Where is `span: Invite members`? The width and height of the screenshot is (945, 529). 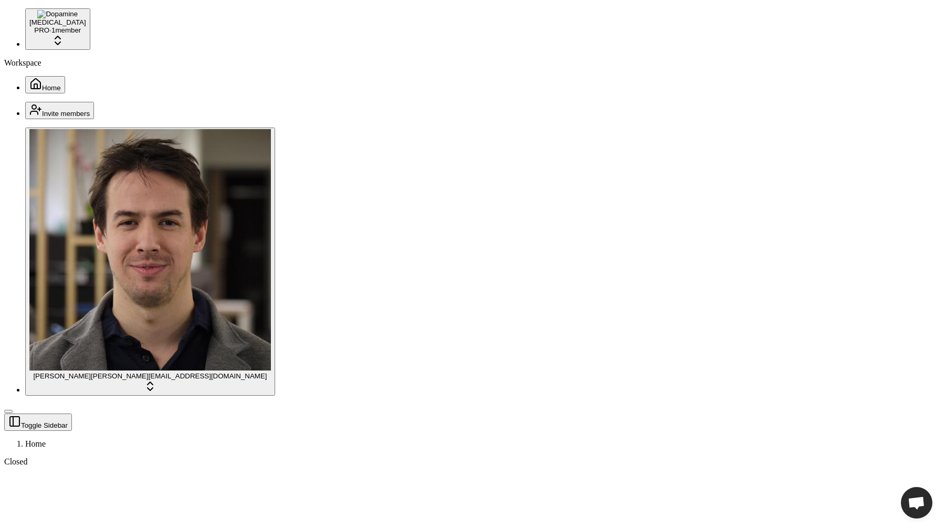
span: Invite members is located at coordinates (66, 113).